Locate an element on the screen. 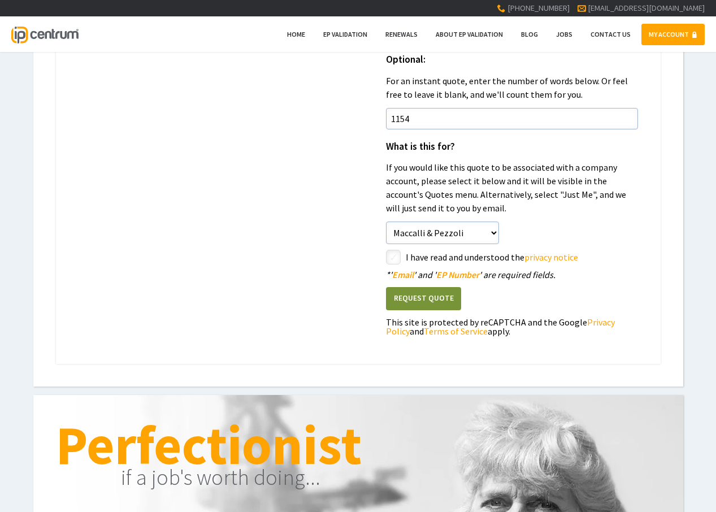 The width and height of the screenshot is (716, 512). span: EP Validation is located at coordinates (345, 34).